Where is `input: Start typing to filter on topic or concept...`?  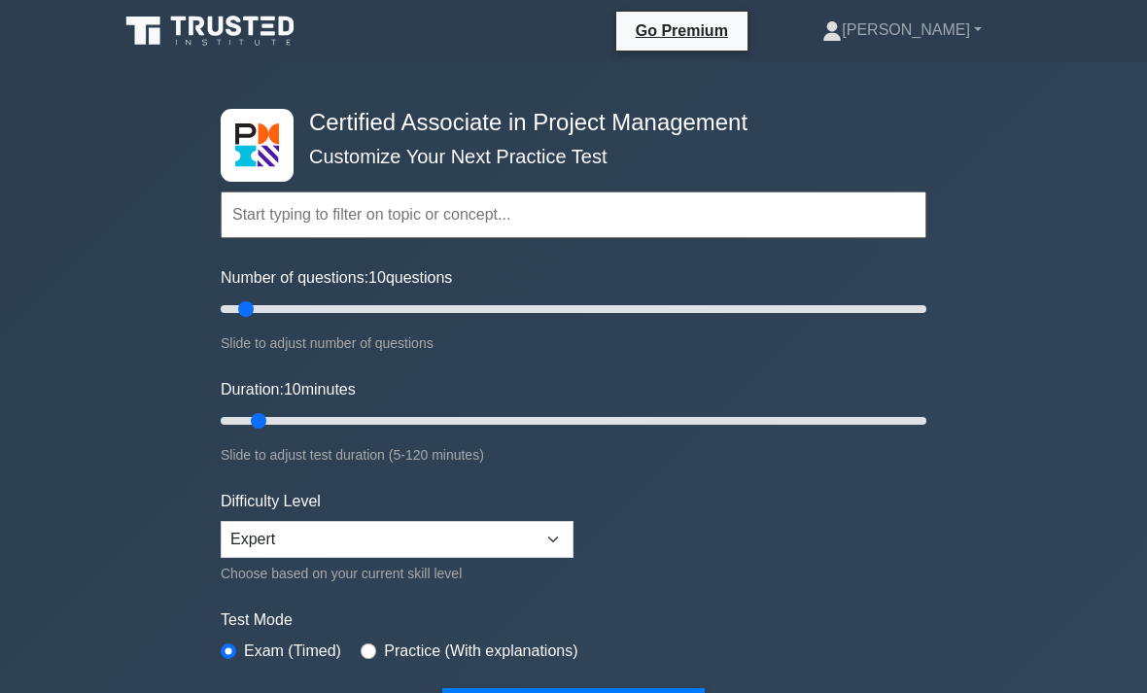 input: Start typing to filter on topic or concept... is located at coordinates (574, 215).